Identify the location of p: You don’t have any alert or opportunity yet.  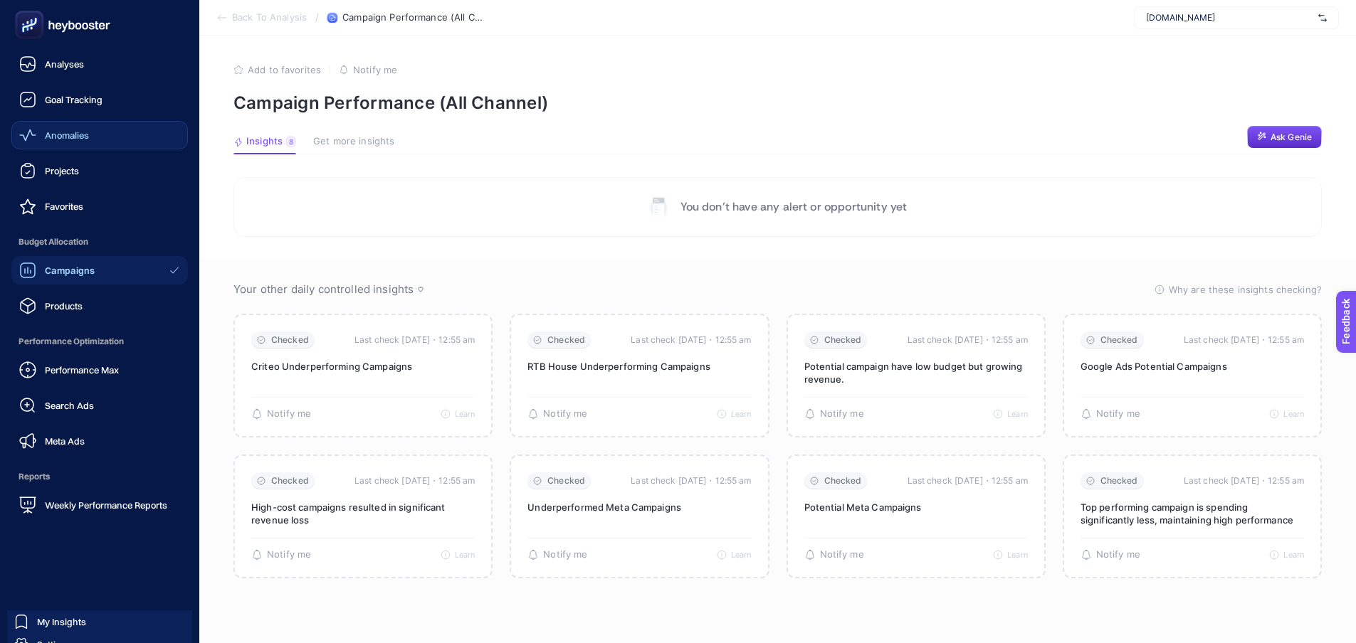
(793, 207).